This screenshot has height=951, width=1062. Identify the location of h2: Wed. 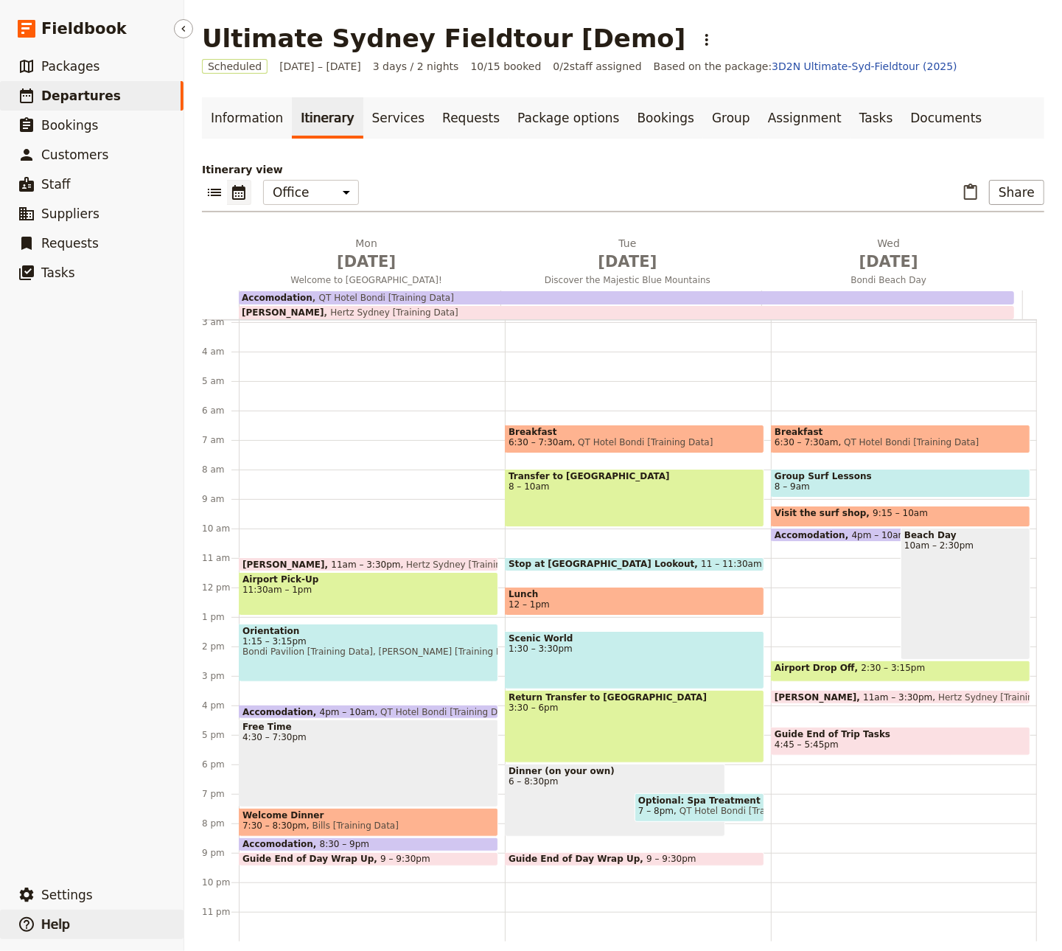
(889, 254).